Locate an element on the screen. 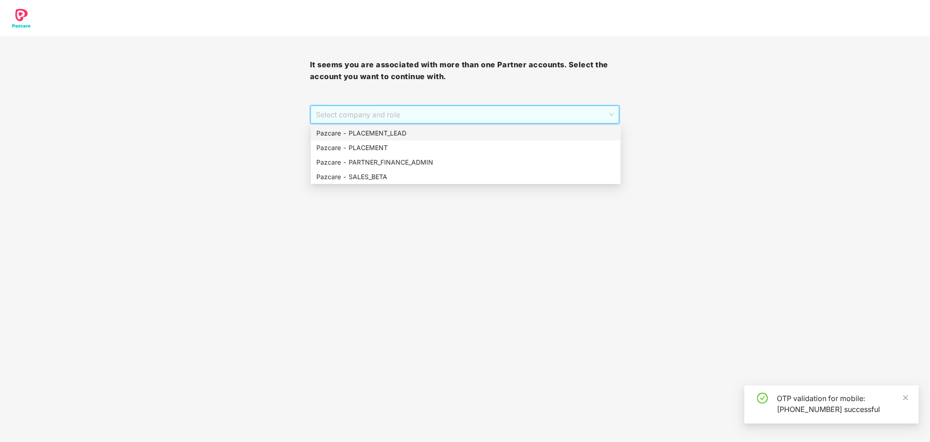 The image size is (930, 442). span: Select company and role is located at coordinates (465, 115).